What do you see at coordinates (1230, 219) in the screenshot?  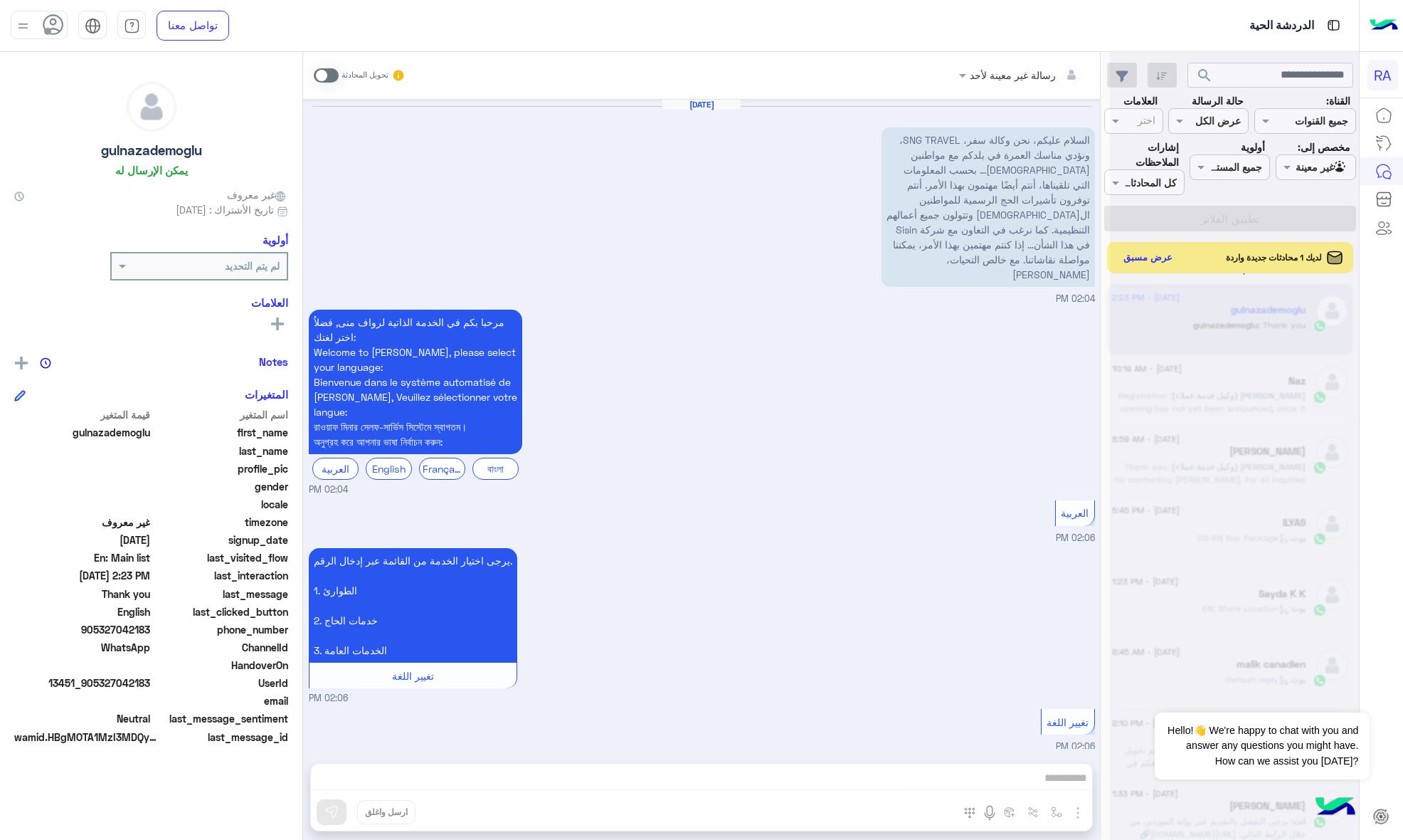 I see `button: تطبيق الفلاتر` at bounding box center [1230, 219].